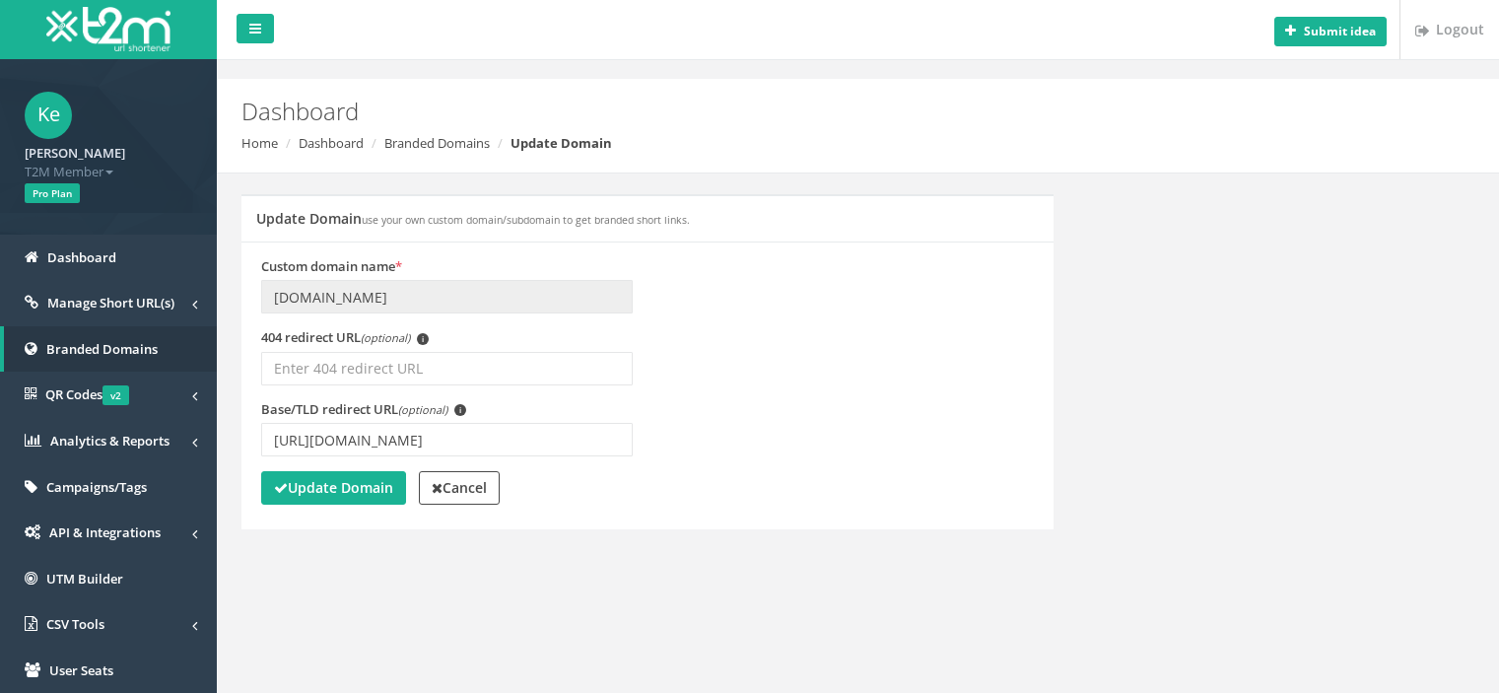  Describe the element at coordinates (87, 394) in the screenshot. I see `span: QR Codes` at that location.